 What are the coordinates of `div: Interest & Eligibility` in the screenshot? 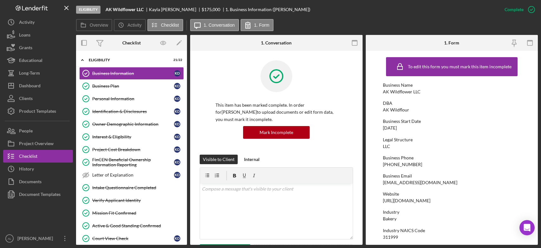 It's located at (133, 137).